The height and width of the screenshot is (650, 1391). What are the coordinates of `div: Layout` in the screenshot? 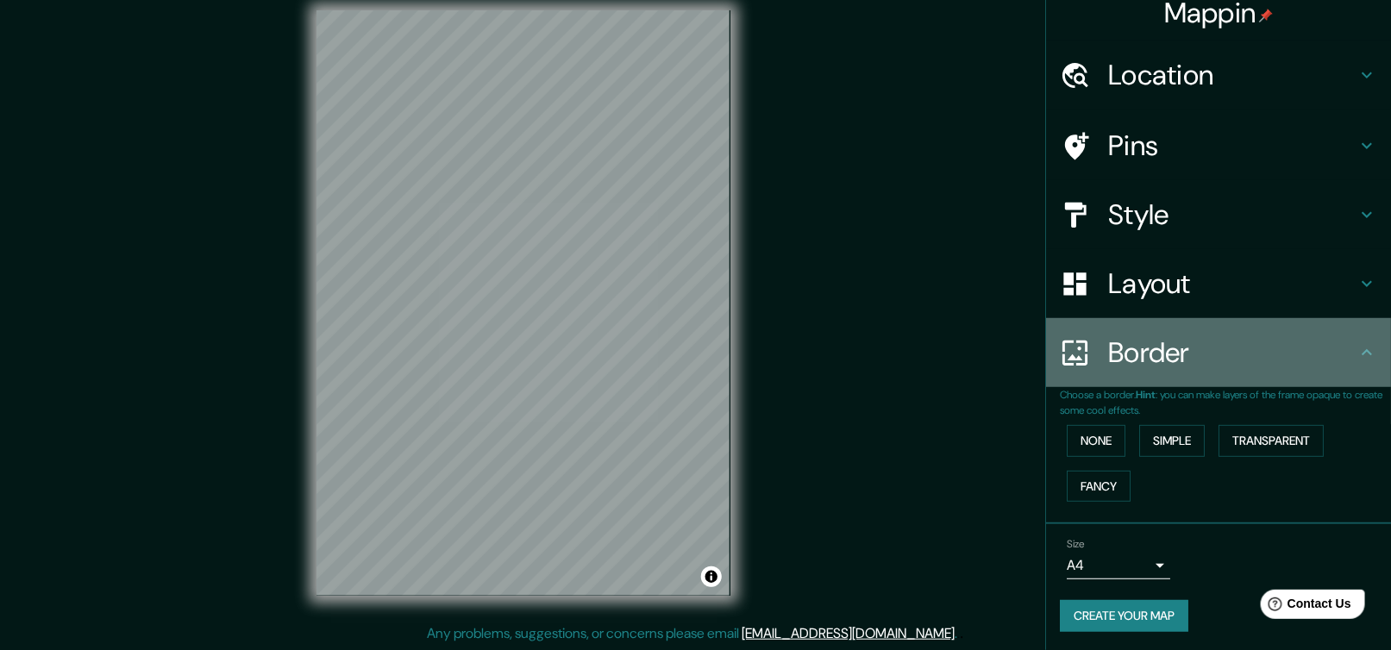 It's located at (1219, 284).